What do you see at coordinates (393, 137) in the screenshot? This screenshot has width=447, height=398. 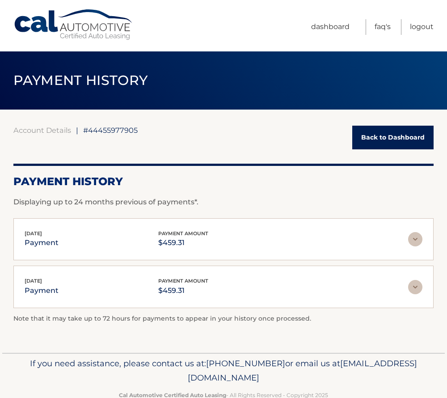 I see `a: Back to Dashboard` at bounding box center [393, 137].